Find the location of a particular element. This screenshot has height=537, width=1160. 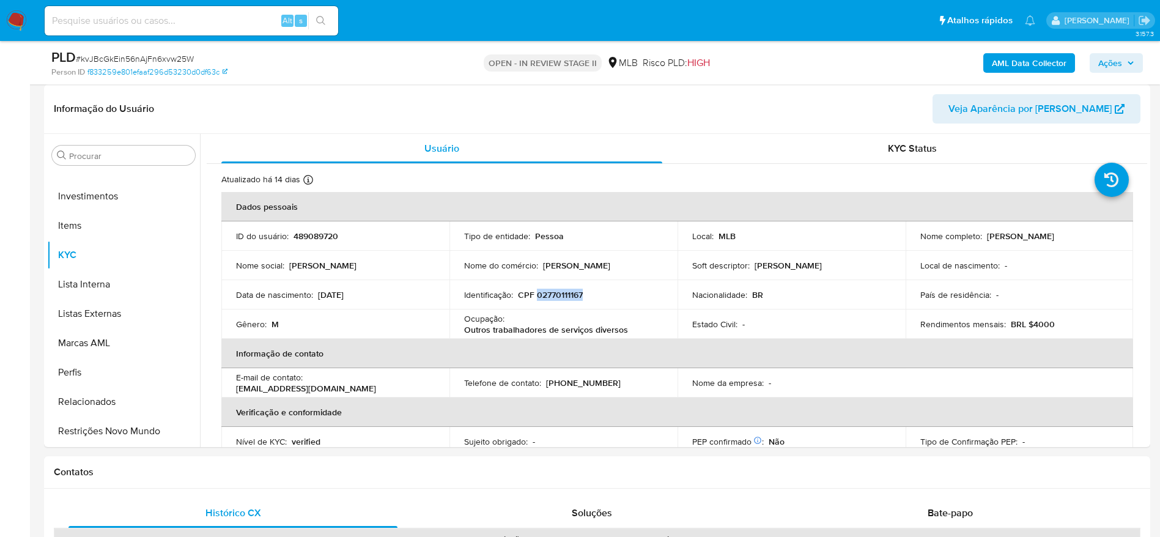

p: BRL $4000 is located at coordinates (1033, 324).